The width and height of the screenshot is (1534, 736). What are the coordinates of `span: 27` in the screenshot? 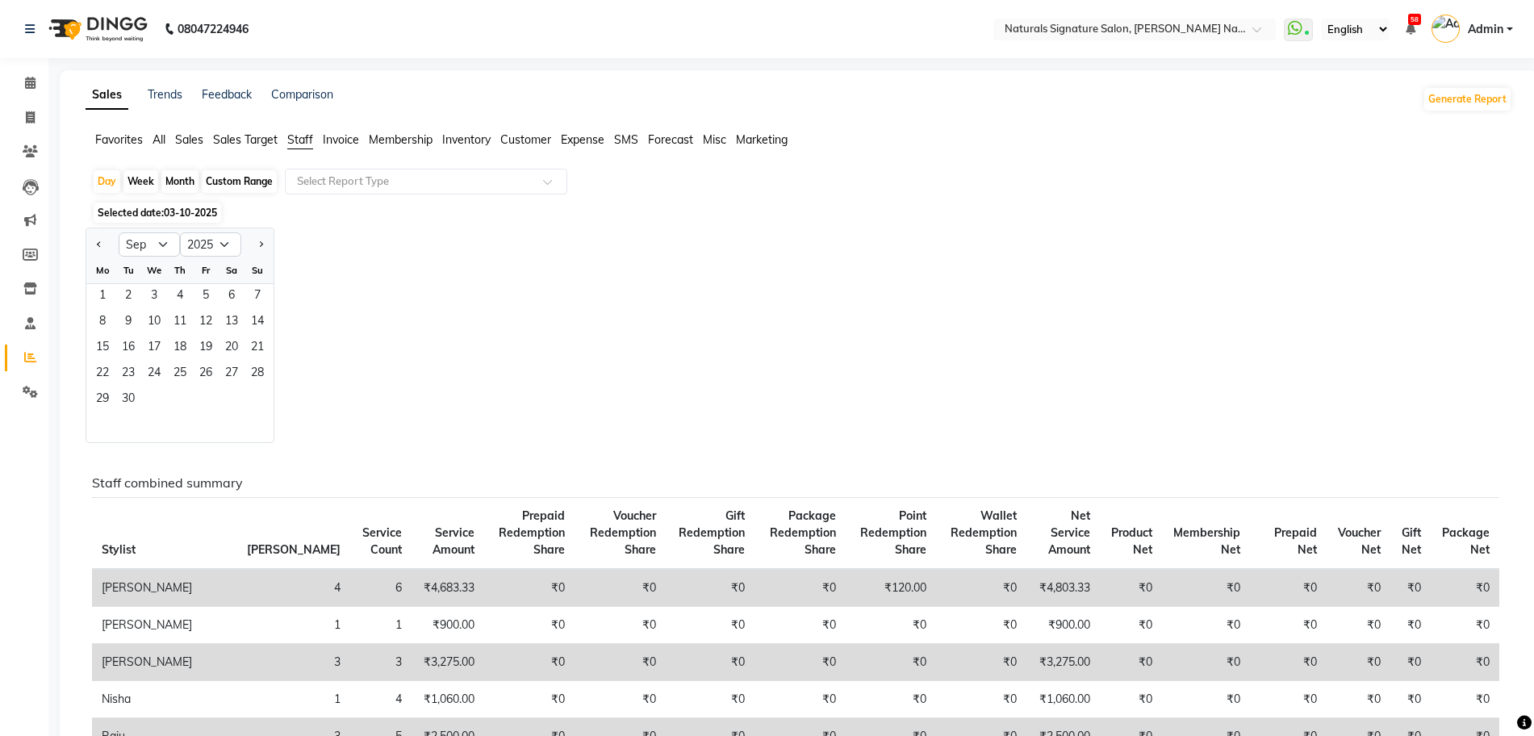 It's located at (232, 374).